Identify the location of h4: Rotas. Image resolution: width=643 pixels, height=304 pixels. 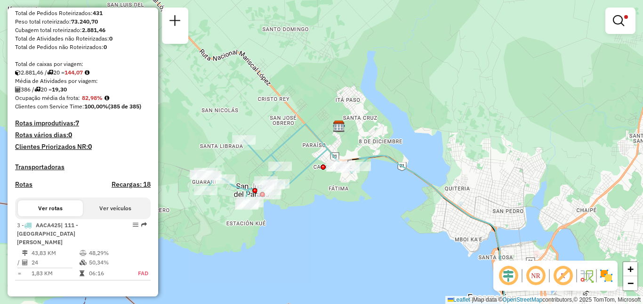
(24, 184).